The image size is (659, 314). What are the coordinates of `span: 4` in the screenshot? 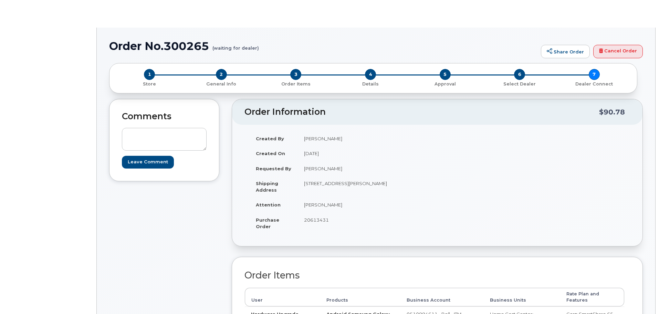 It's located at (371, 74).